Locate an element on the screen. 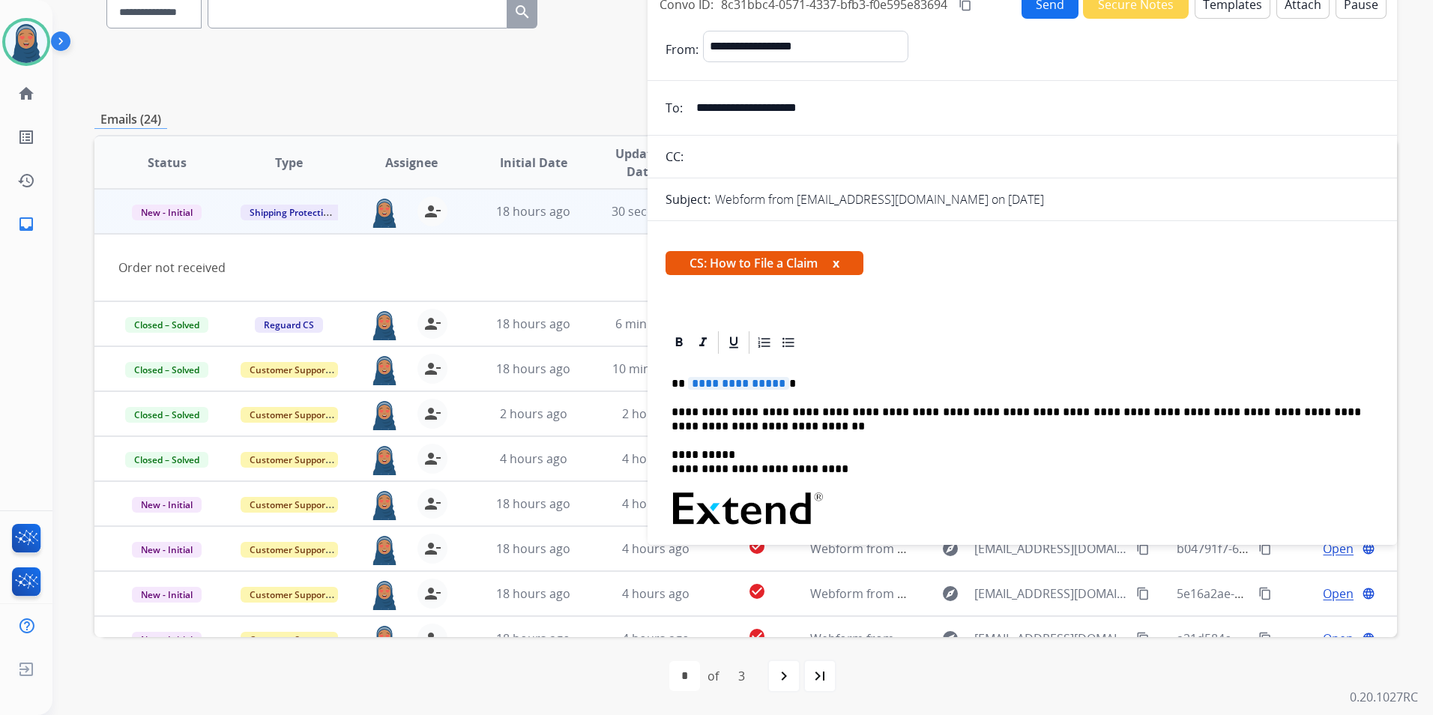 Image resolution: width=1433 pixels, height=715 pixels. span: 6 minutes ago is located at coordinates (655, 324).